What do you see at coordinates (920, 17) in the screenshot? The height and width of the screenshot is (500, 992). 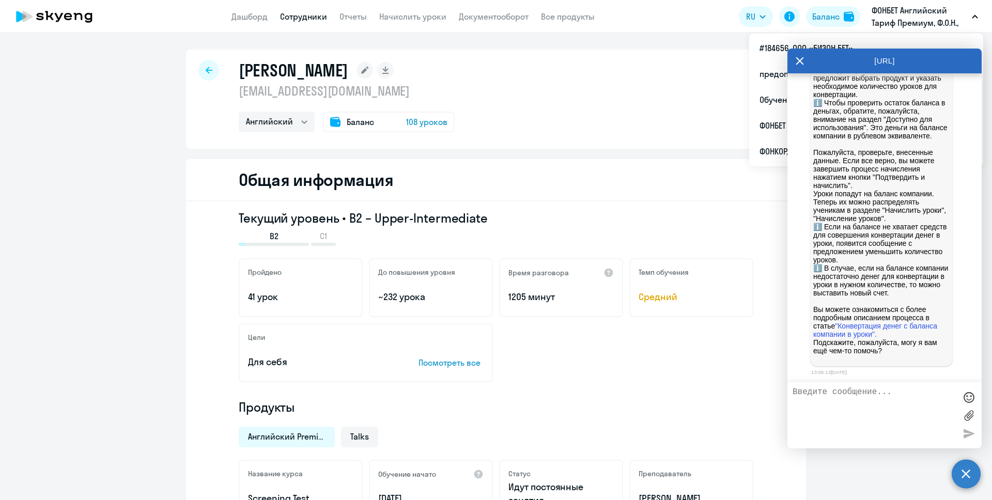 I see `p: ФОНБЕТ Английский Тариф Премиум, Ф.О.Н., ООО` at bounding box center [920, 17].